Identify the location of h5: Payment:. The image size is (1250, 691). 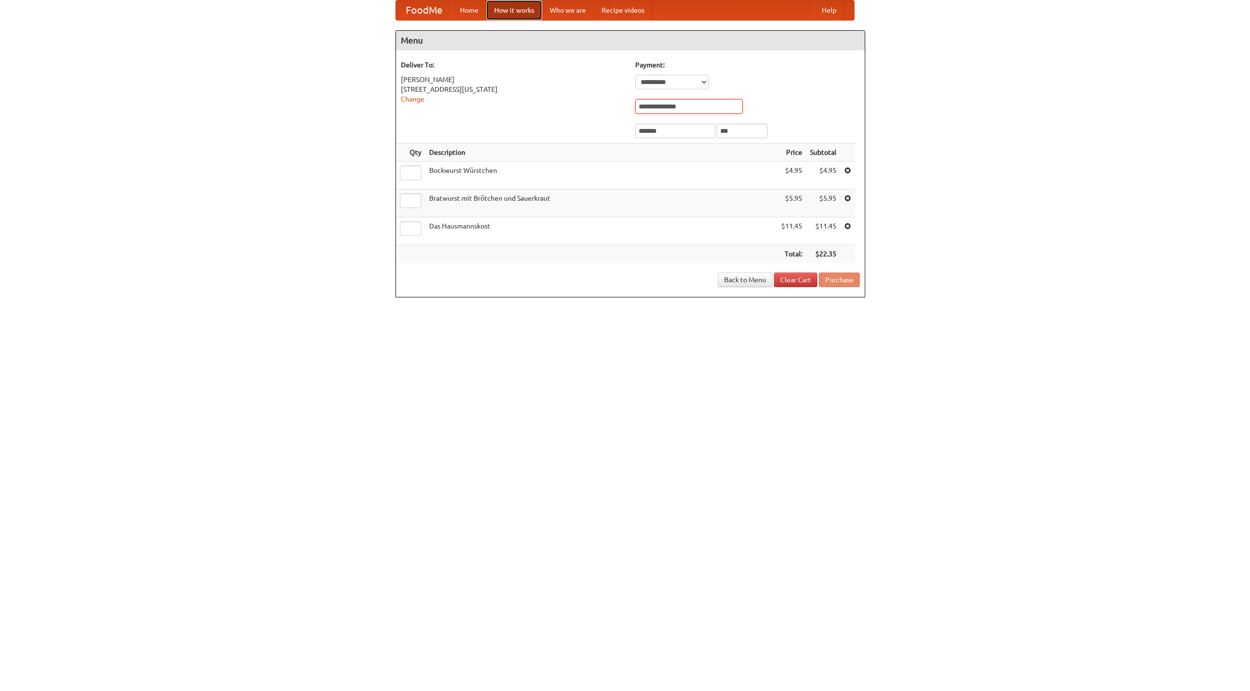
(747, 65).